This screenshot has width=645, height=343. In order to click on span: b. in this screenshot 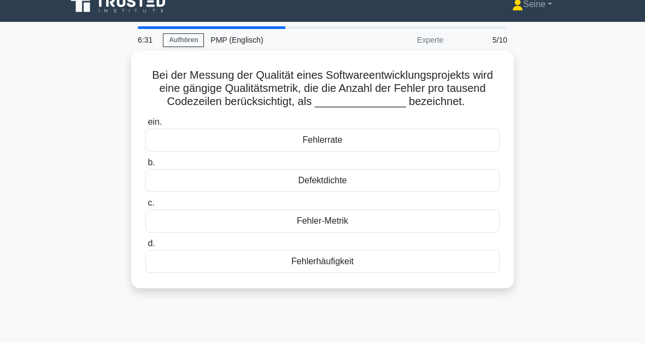, I will do `click(151, 162)`.